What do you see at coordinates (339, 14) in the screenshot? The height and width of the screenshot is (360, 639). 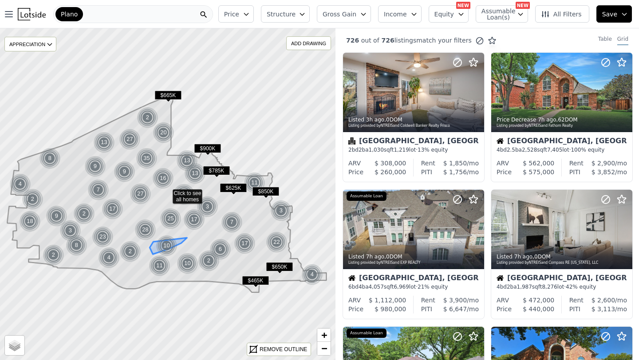 I see `span: Gross Gain` at bounding box center [339, 14].